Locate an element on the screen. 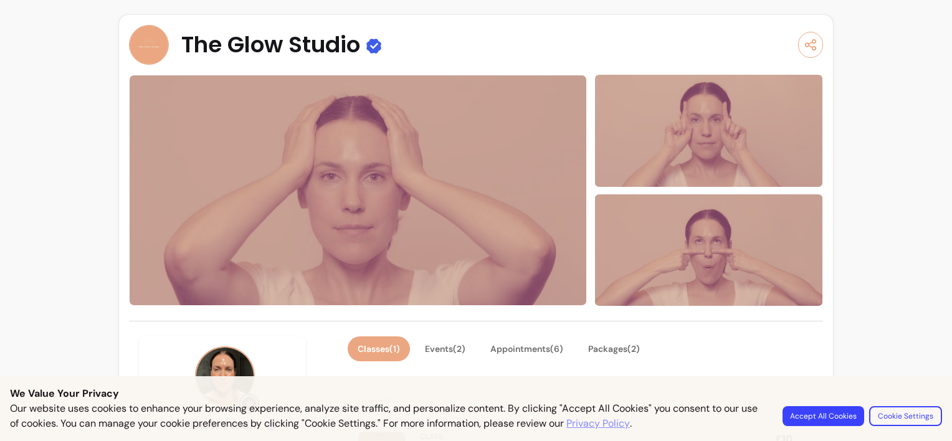 Image resolution: width=952 pixels, height=441 pixels. img: image-0 is located at coordinates (357, 190).